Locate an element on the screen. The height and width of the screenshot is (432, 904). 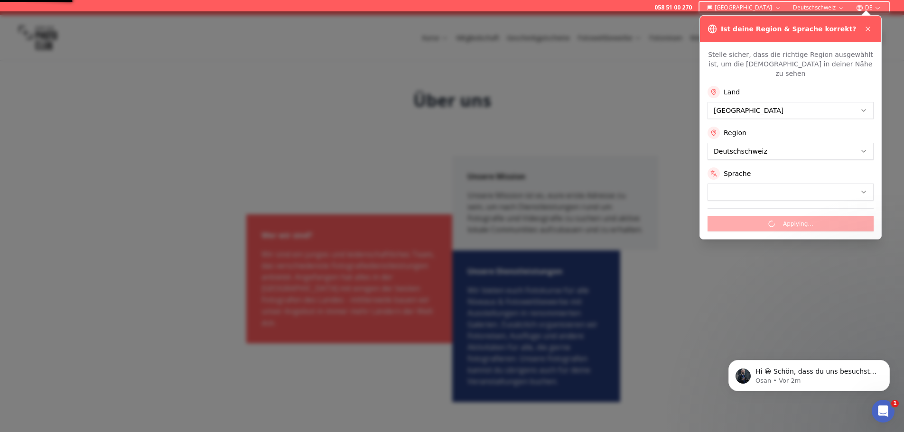
button: Deutschschweiz is located at coordinates (818, 8).